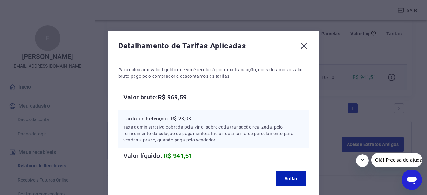  I want to click on div: Detalhamento de Tarifas Aplicadas, so click(214, 47).